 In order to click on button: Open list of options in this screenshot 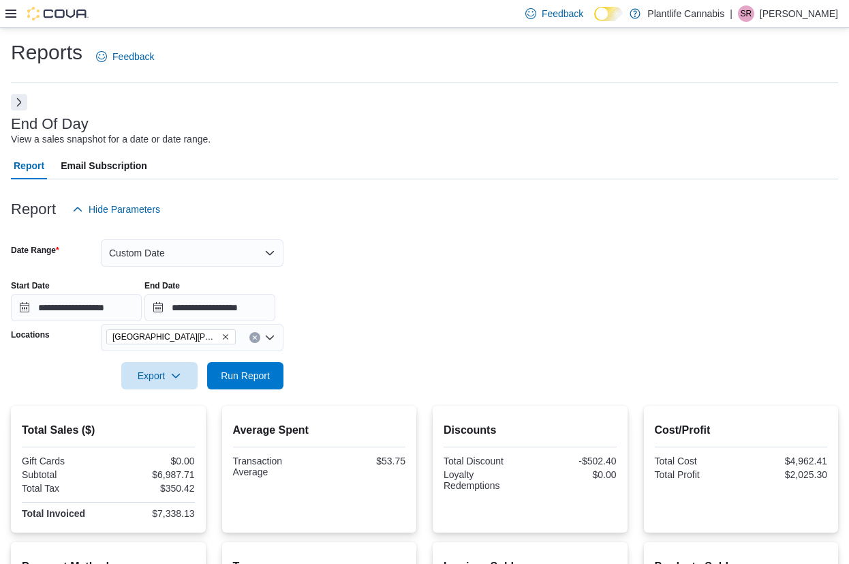, I will do `click(270, 337)`.